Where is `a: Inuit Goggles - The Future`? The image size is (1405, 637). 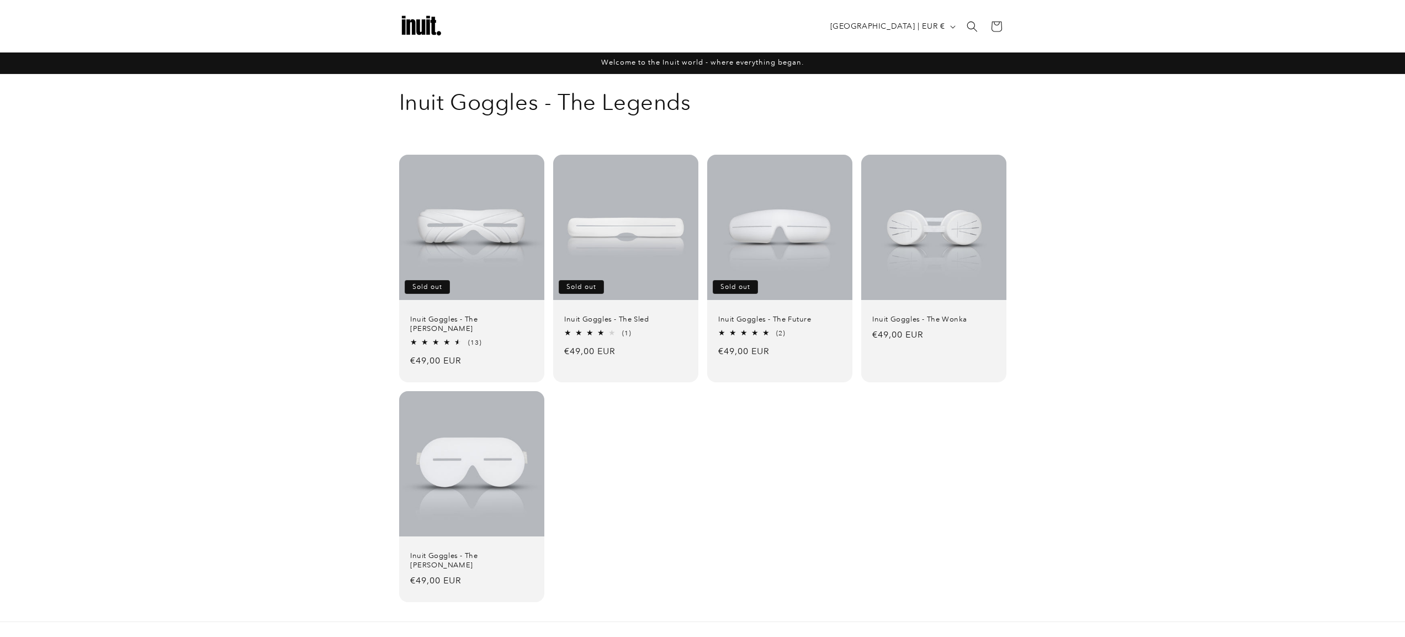
a: Inuit Goggles - The Future is located at coordinates (780, 319).